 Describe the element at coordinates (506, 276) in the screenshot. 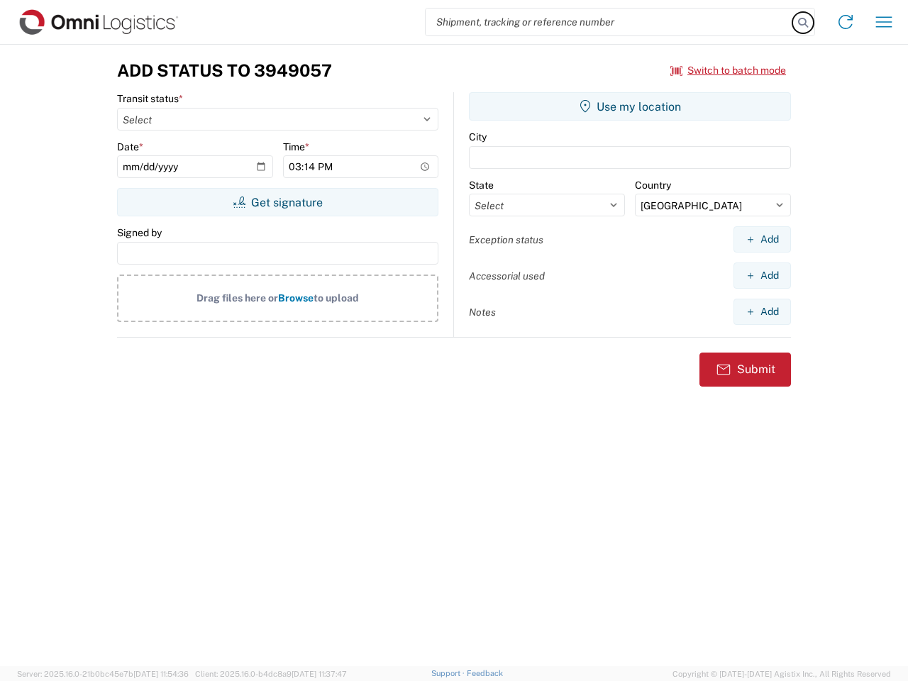

I see `label: Accessorial used` at that location.